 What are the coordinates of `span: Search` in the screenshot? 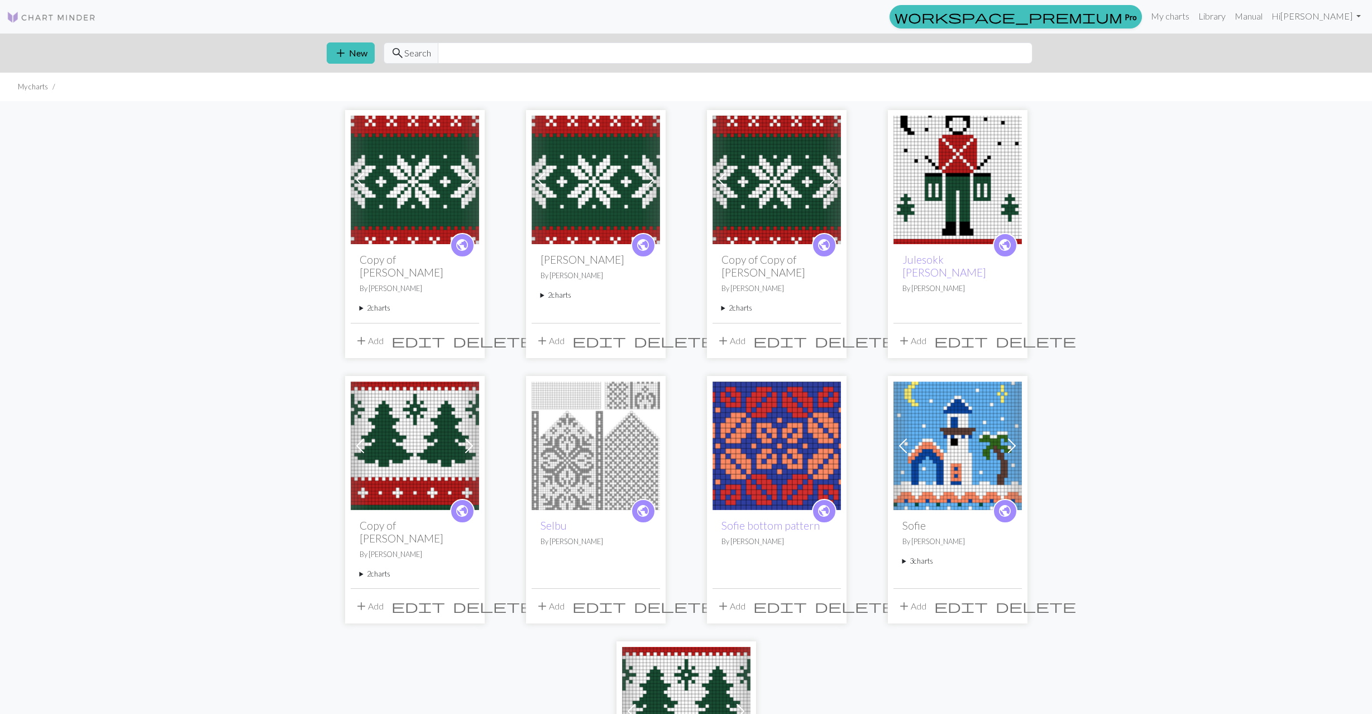 It's located at (418, 53).